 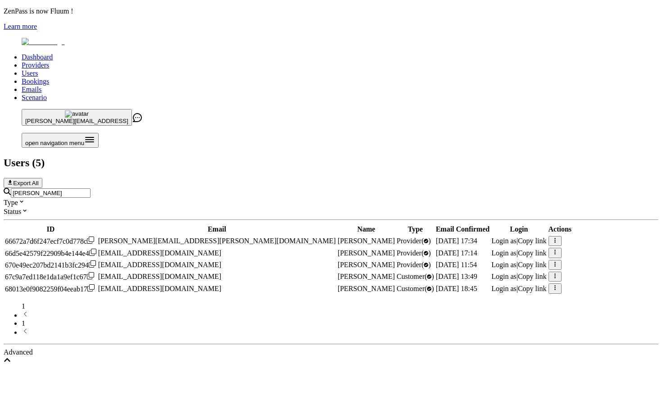 I want to click on th: ID, so click(x=50, y=229).